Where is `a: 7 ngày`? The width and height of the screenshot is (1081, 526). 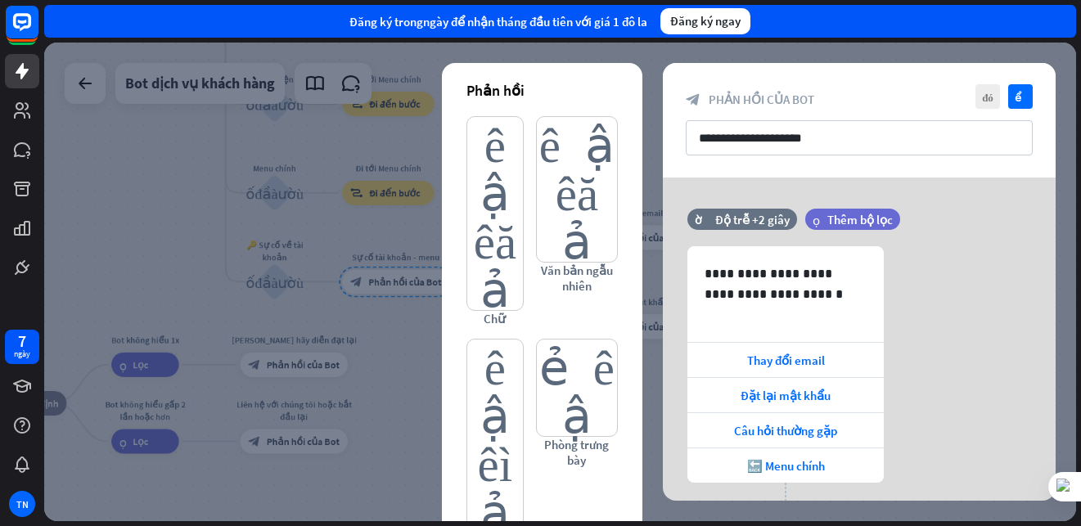
a: 7 ngày is located at coordinates (22, 347).